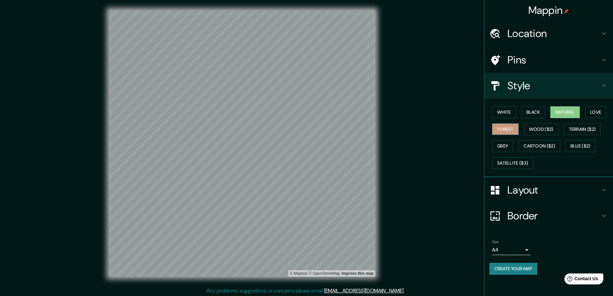  What do you see at coordinates (548, 33) in the screenshot?
I see `div: Location` at bounding box center [548, 33].